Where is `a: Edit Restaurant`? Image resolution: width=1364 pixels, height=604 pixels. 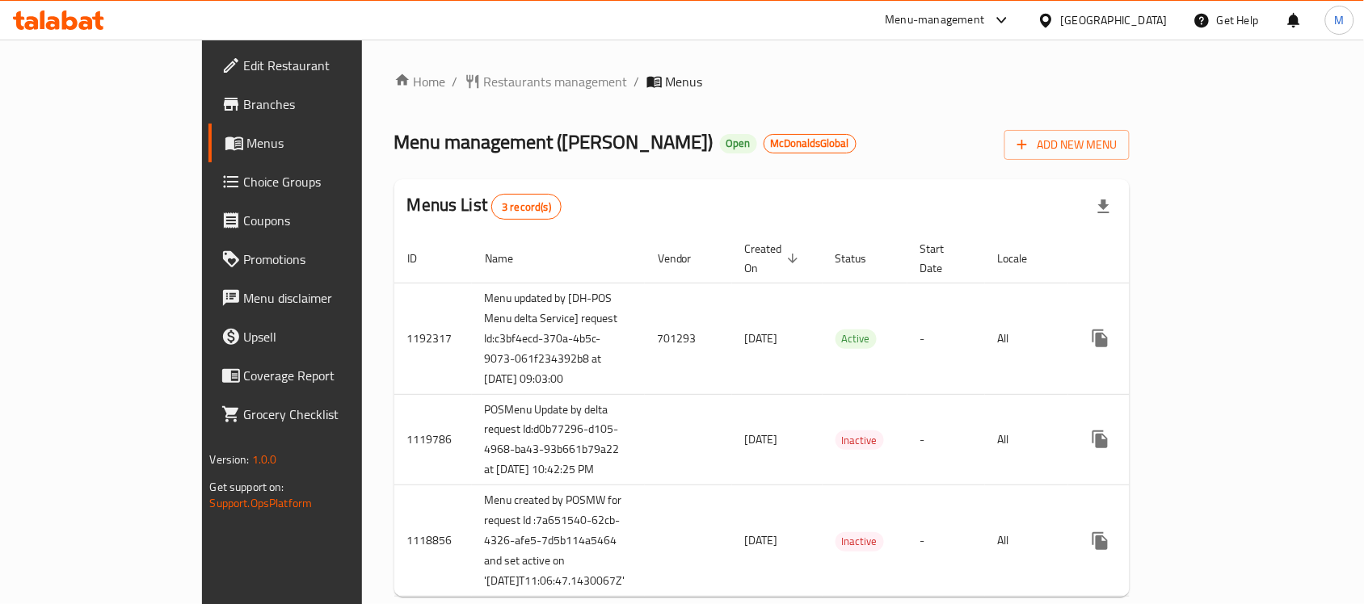 a: Edit Restaurant is located at coordinates (319, 65).